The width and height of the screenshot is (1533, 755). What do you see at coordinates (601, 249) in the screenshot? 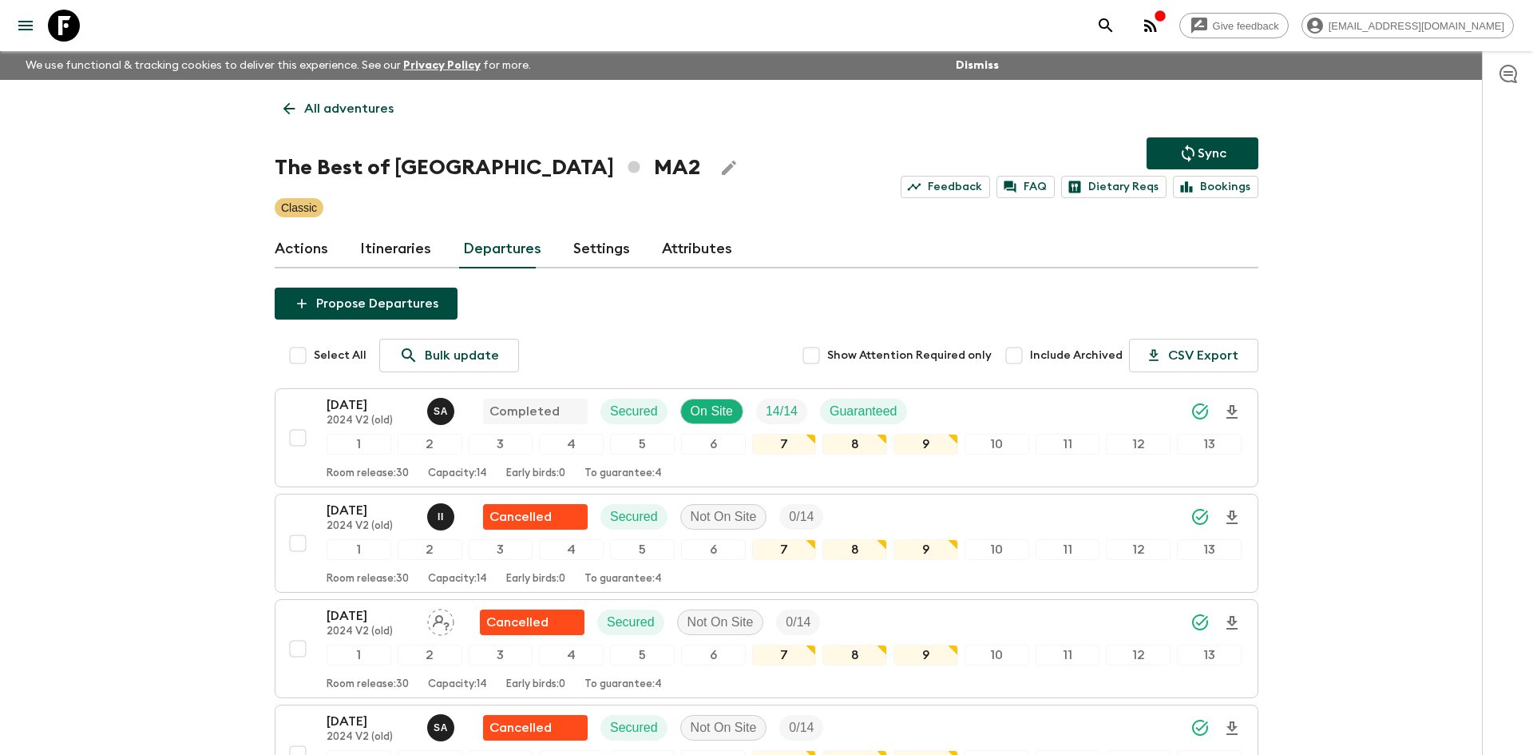
I see `a: Settings` at bounding box center [601, 249].